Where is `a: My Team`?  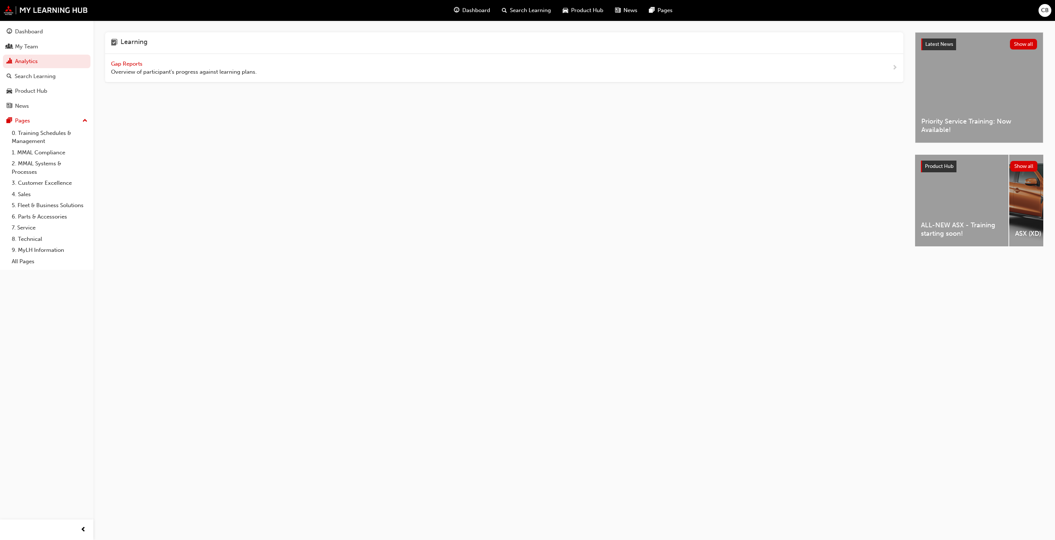
a: My Team is located at coordinates (47, 47).